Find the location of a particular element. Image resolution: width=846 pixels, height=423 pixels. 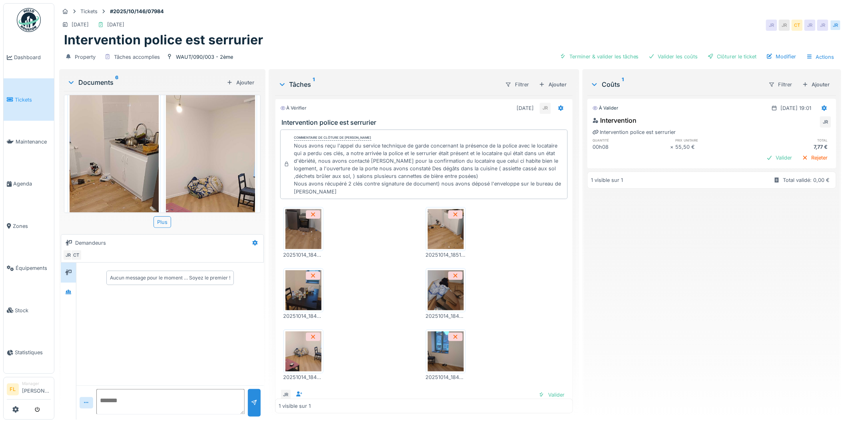

div: Property is located at coordinates (85, 57).